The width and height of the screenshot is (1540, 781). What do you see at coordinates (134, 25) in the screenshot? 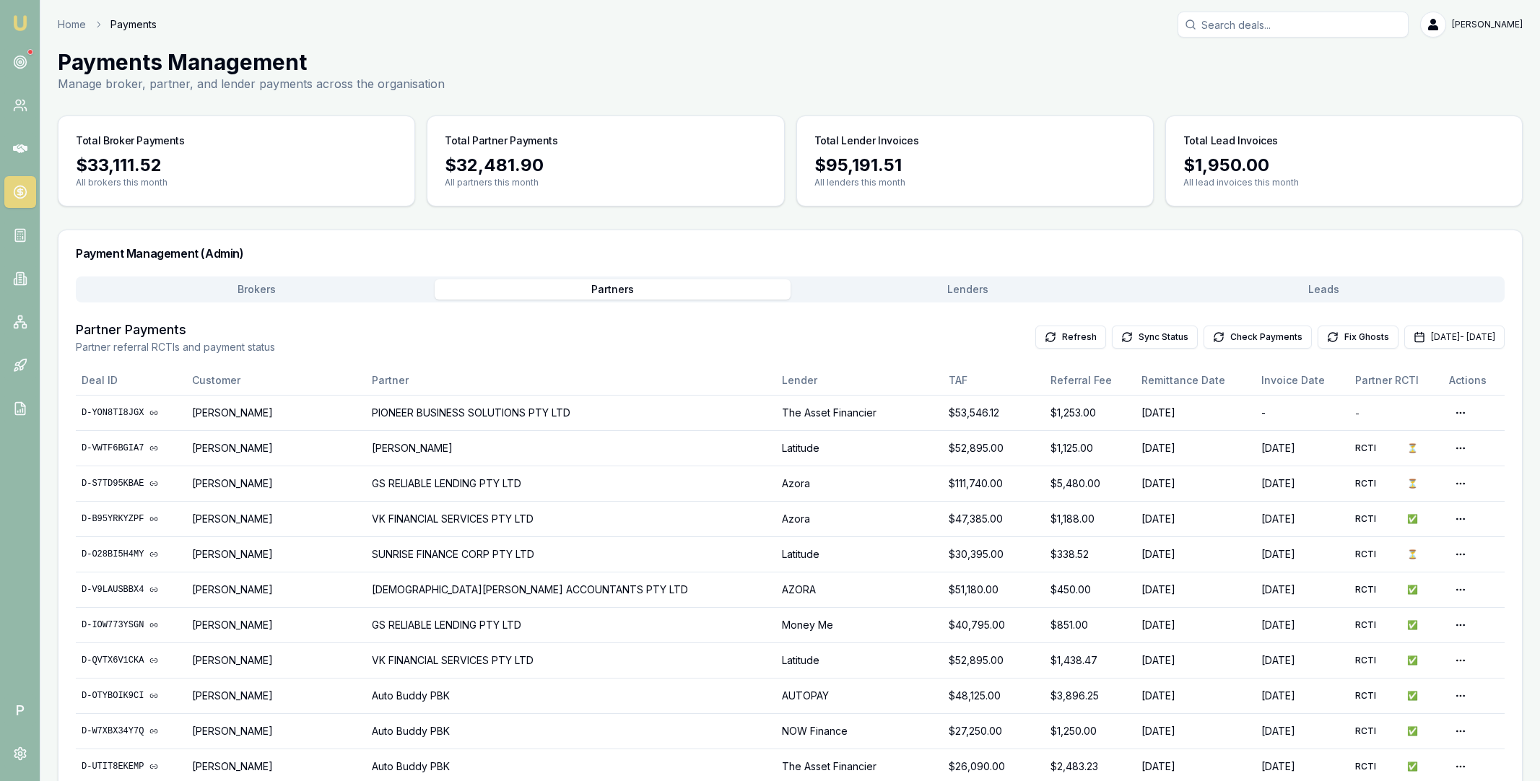
I see `span: Payments` at bounding box center [134, 25].